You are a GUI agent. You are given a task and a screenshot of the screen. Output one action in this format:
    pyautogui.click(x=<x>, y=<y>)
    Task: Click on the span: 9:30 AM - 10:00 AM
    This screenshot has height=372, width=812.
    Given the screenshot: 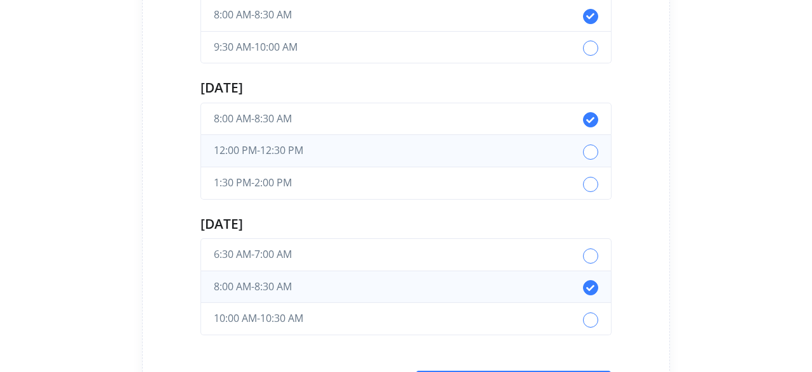 What is the action you would take?
    pyautogui.click(x=256, y=48)
    